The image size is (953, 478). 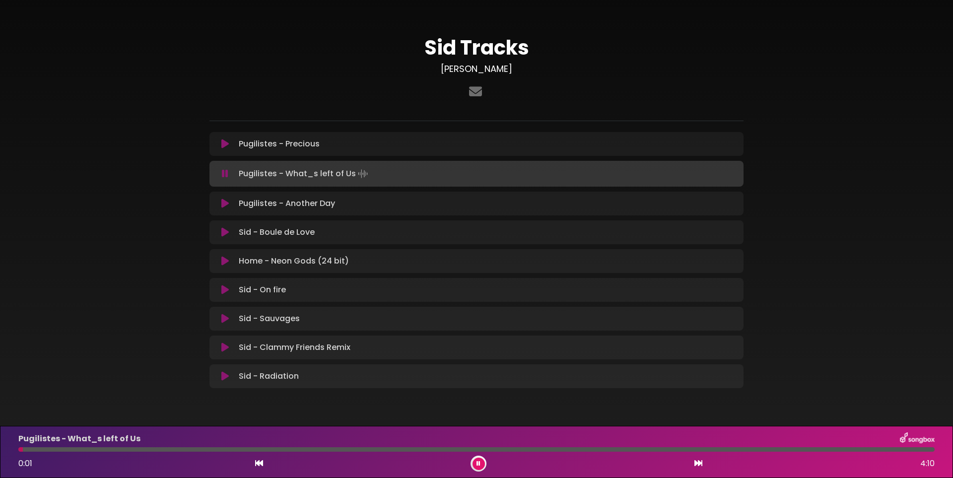 I want to click on p: Pugilistes - What_s left of Us, so click(x=304, y=174).